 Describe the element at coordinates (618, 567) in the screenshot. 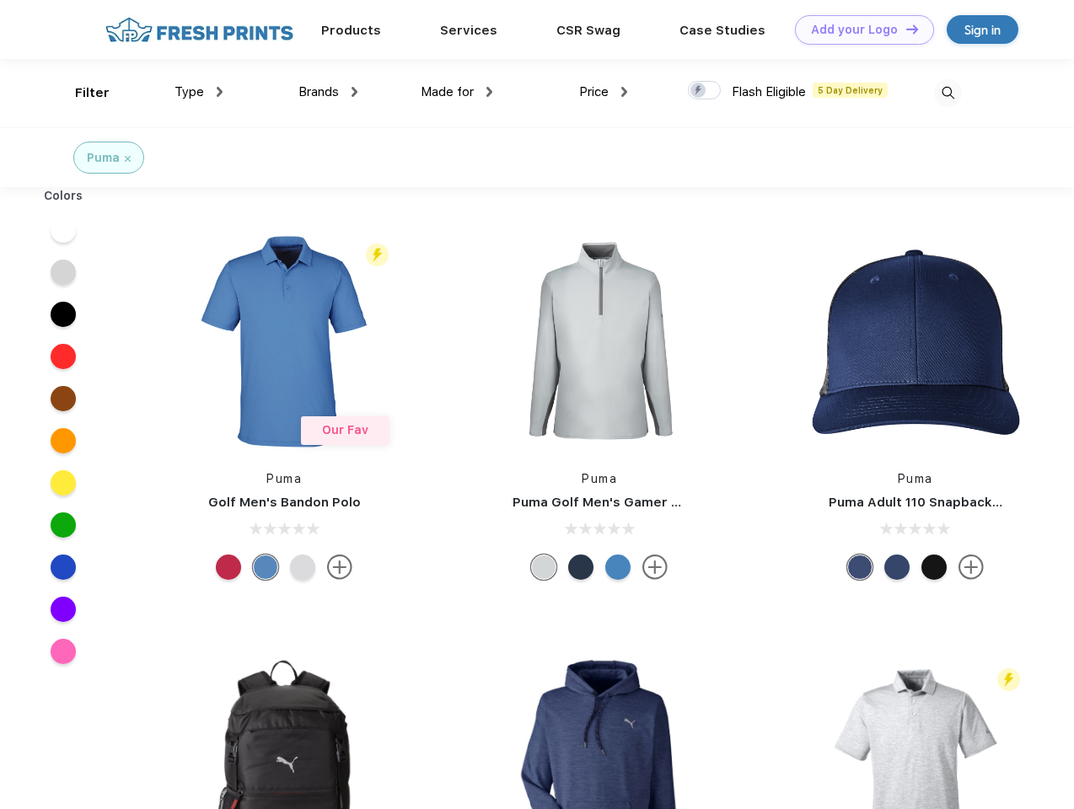

I see `div: Bright Cobalt` at that location.